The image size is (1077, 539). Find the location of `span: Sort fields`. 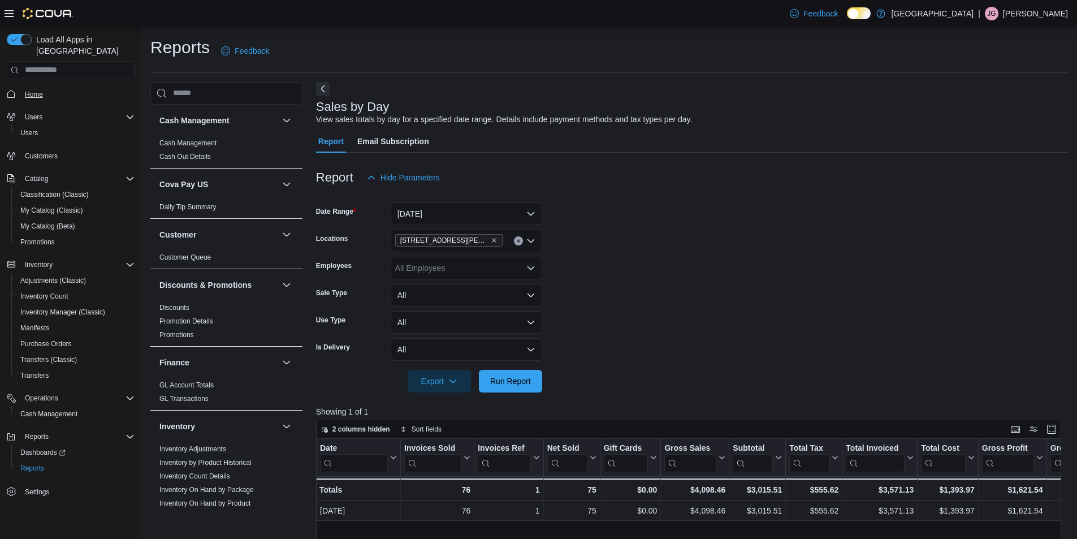

span: Sort fields is located at coordinates (426, 429).